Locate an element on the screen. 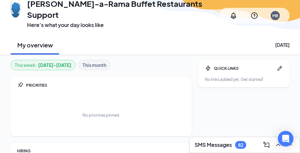  div: No links added yet. Get started! is located at coordinates (244, 79).